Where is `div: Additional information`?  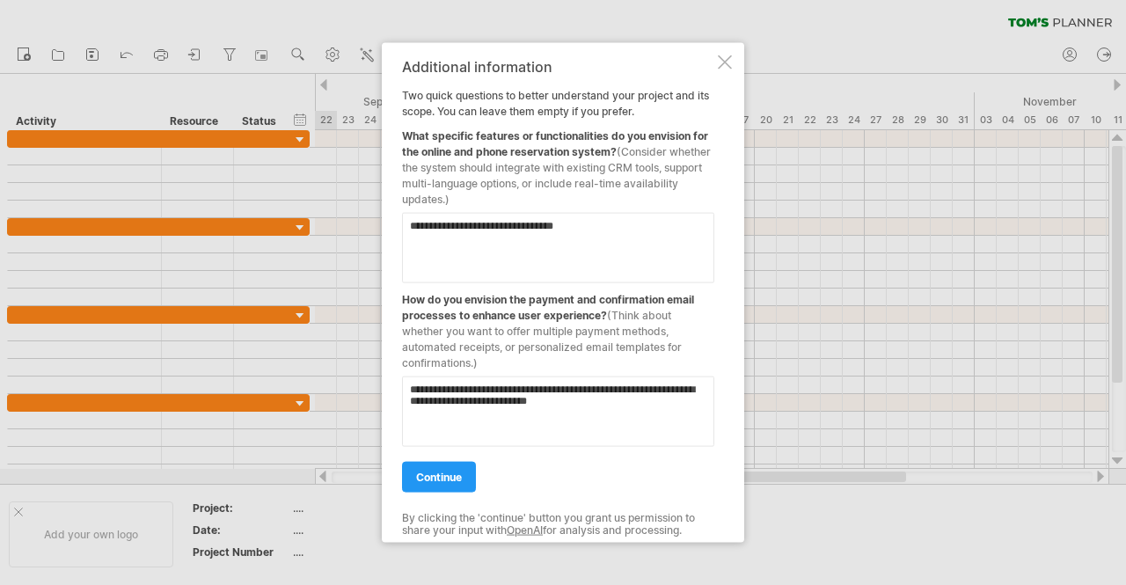
div: Additional information is located at coordinates (558, 66).